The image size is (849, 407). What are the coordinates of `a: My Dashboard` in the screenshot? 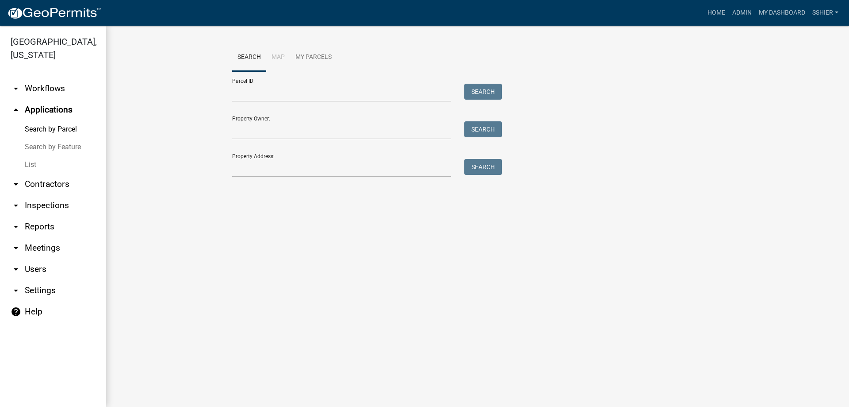 It's located at (782, 13).